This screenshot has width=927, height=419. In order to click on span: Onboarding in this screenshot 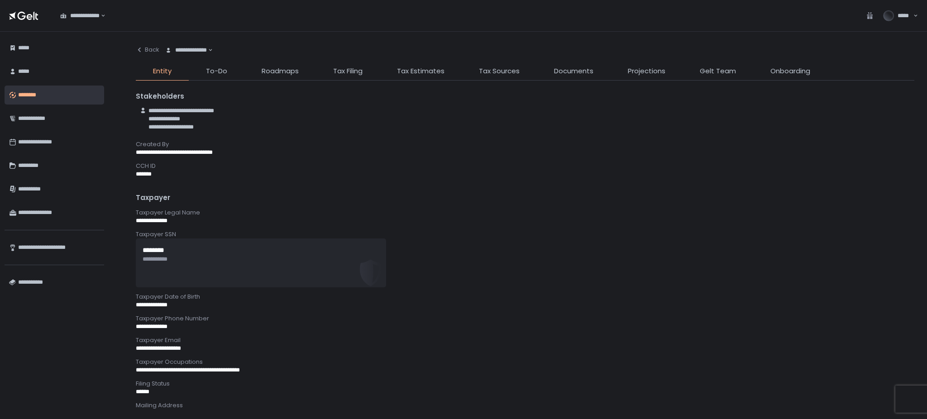, I will do `click(791, 71)`.